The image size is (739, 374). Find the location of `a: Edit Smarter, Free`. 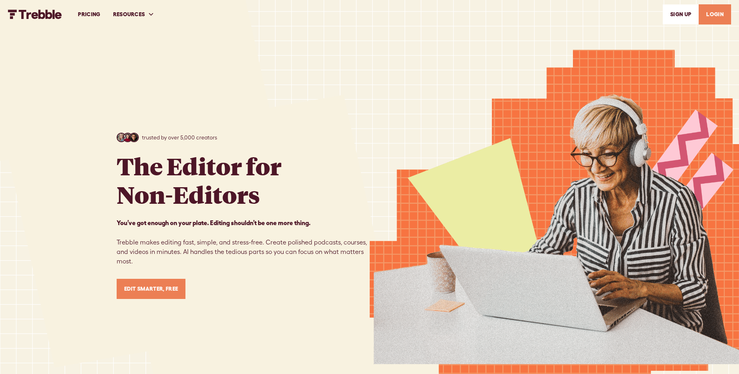

a: Edit Smarter, Free is located at coordinates (151, 289).